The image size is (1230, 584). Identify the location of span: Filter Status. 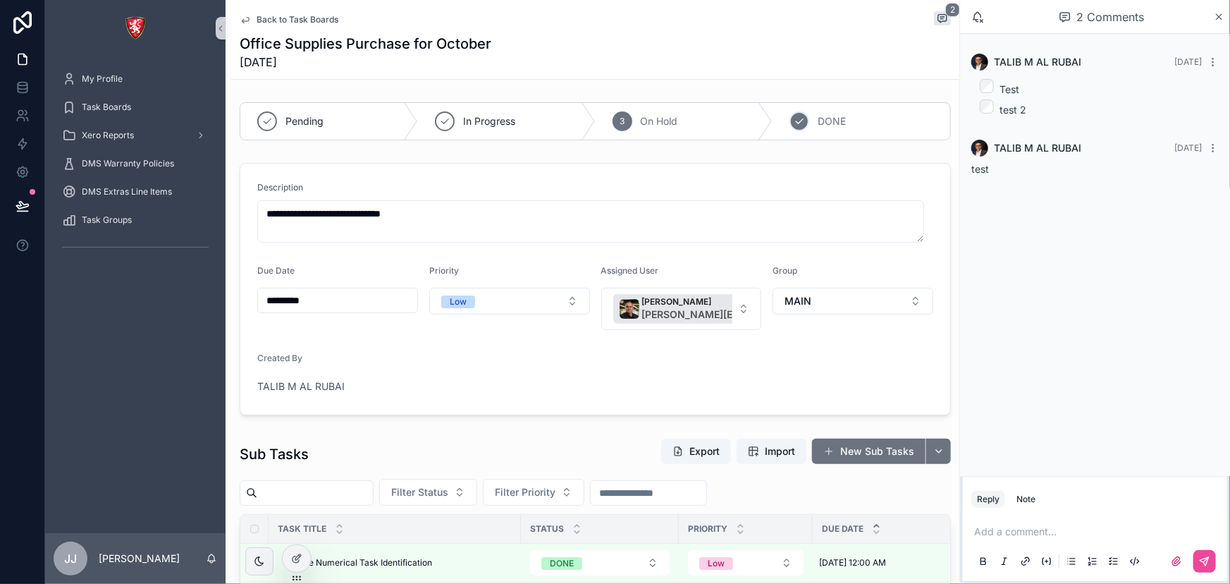
(420, 492).